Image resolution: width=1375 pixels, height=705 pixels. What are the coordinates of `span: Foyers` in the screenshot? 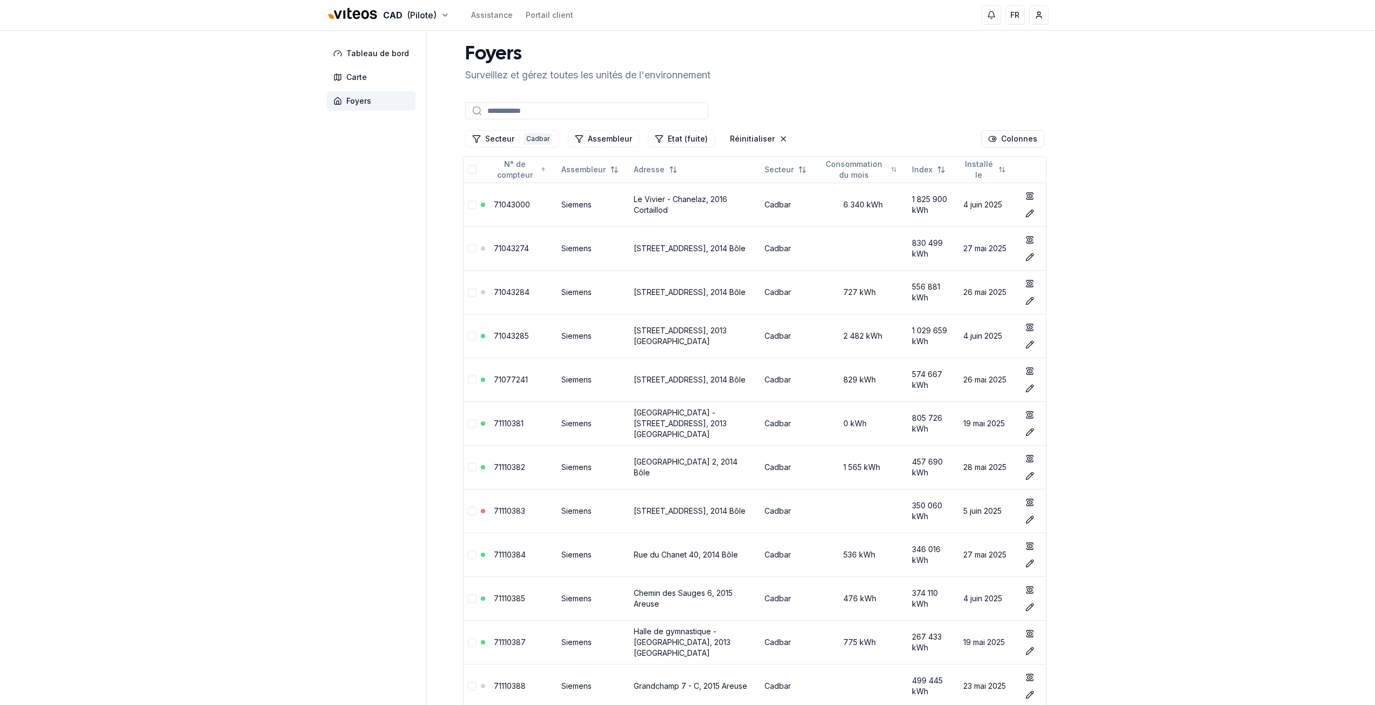 It's located at (359, 101).